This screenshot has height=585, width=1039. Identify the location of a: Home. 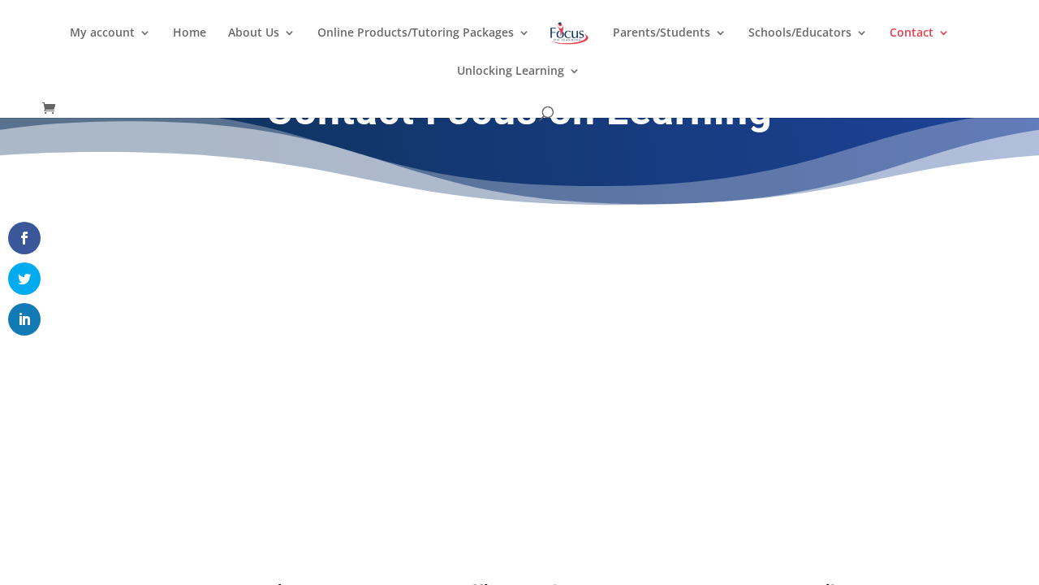
(189, 45).